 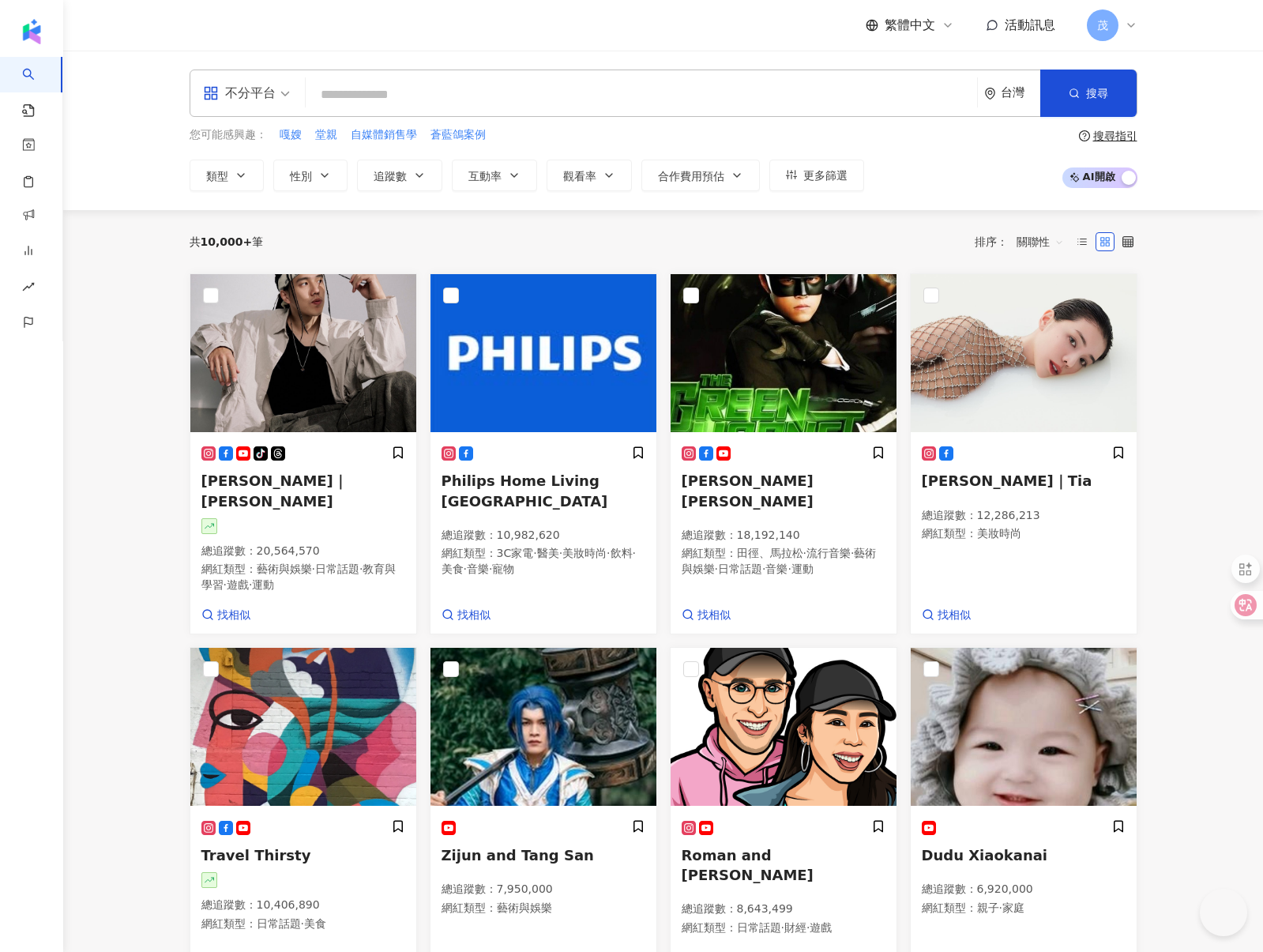 What do you see at coordinates (263, 585) in the screenshot?
I see `span: 運動` at bounding box center [263, 585].